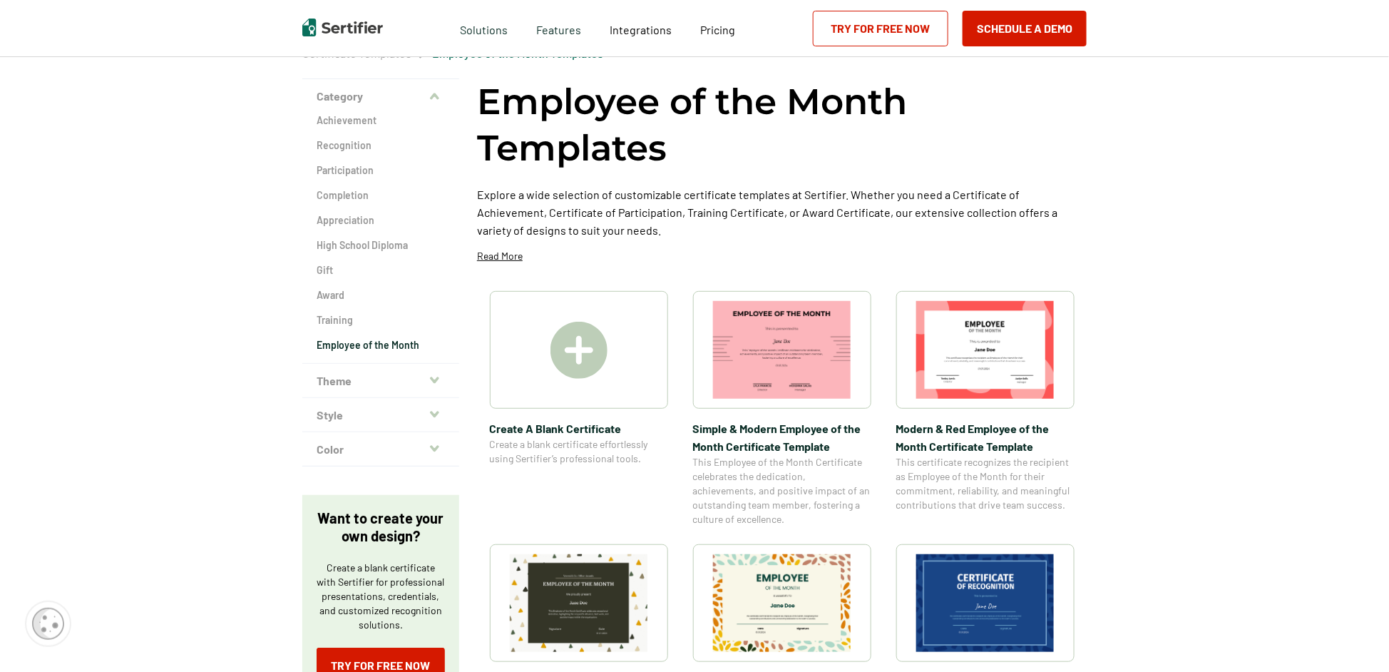  Describe the element at coordinates (484, 28) in the screenshot. I see `span: Solutions` at that location.